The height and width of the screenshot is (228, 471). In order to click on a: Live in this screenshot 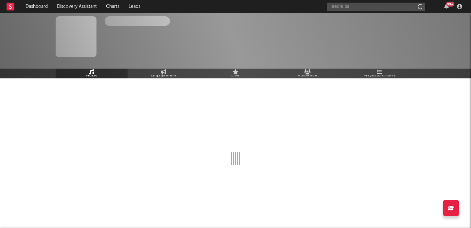, I will do `click(235, 74)`.